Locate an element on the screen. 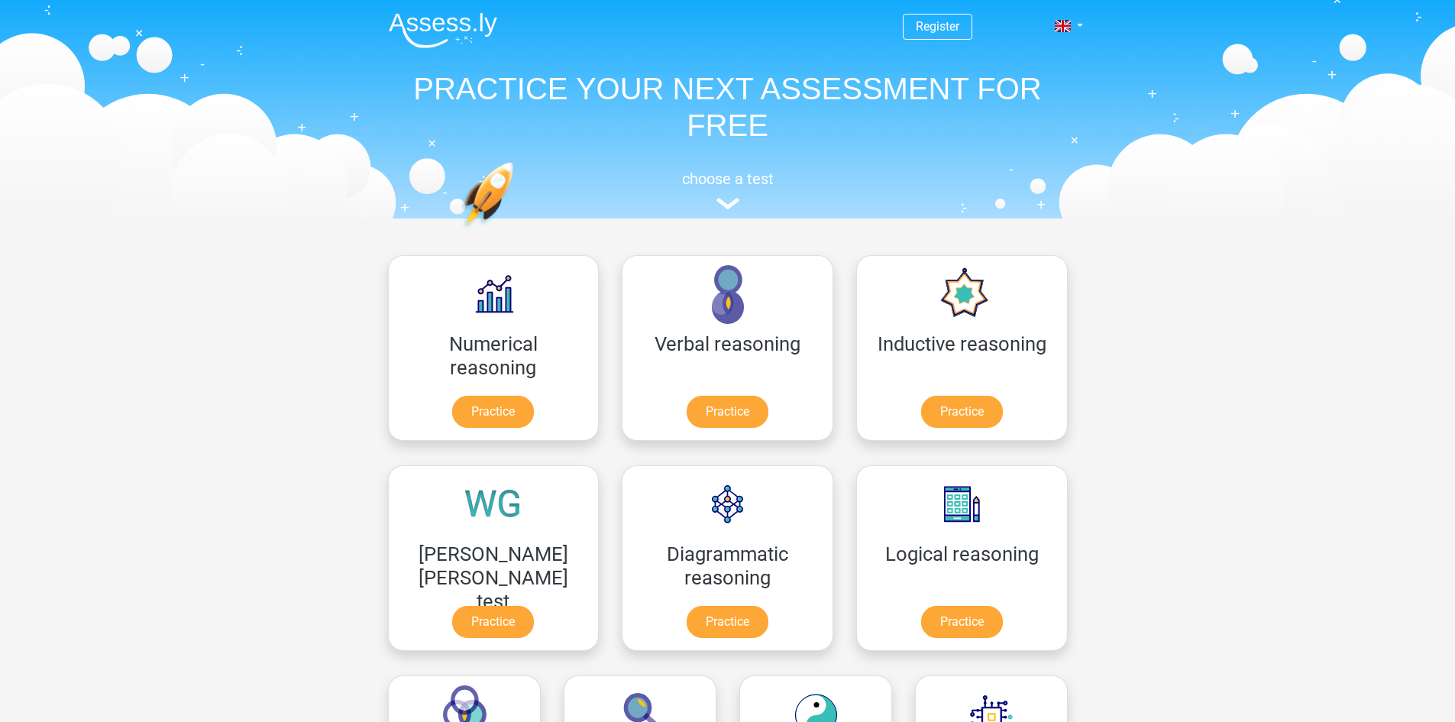  h5: choose a test is located at coordinates (728, 179).